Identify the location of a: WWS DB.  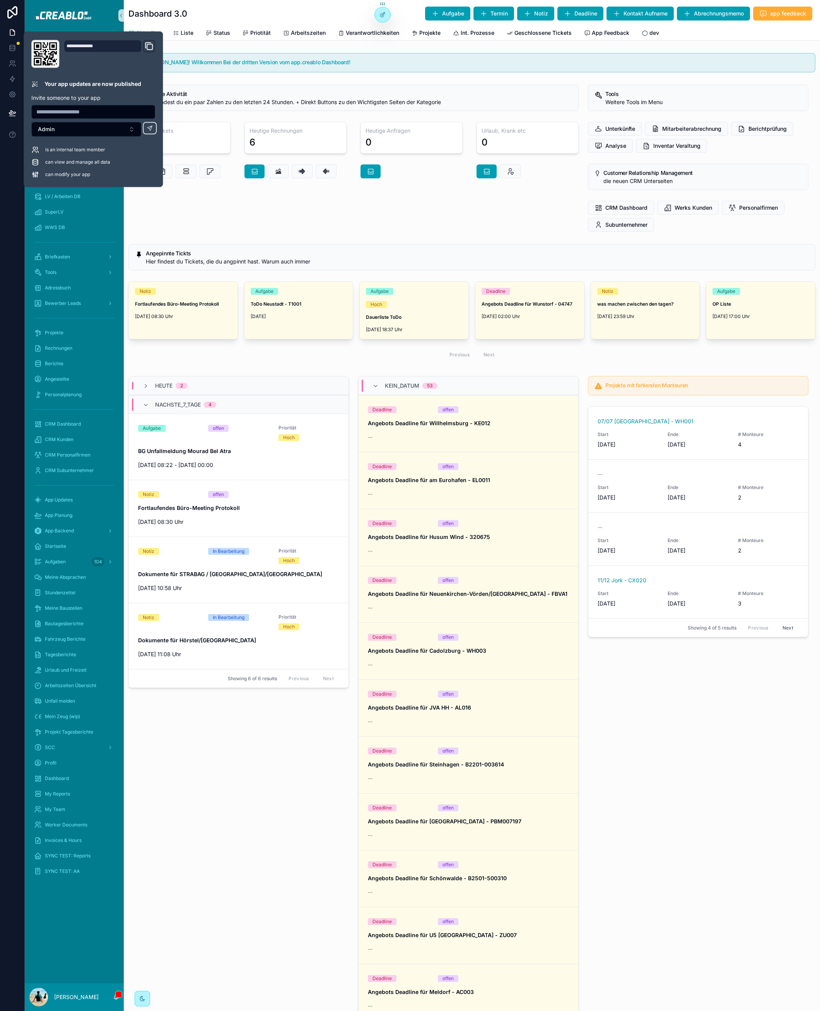
(74, 228).